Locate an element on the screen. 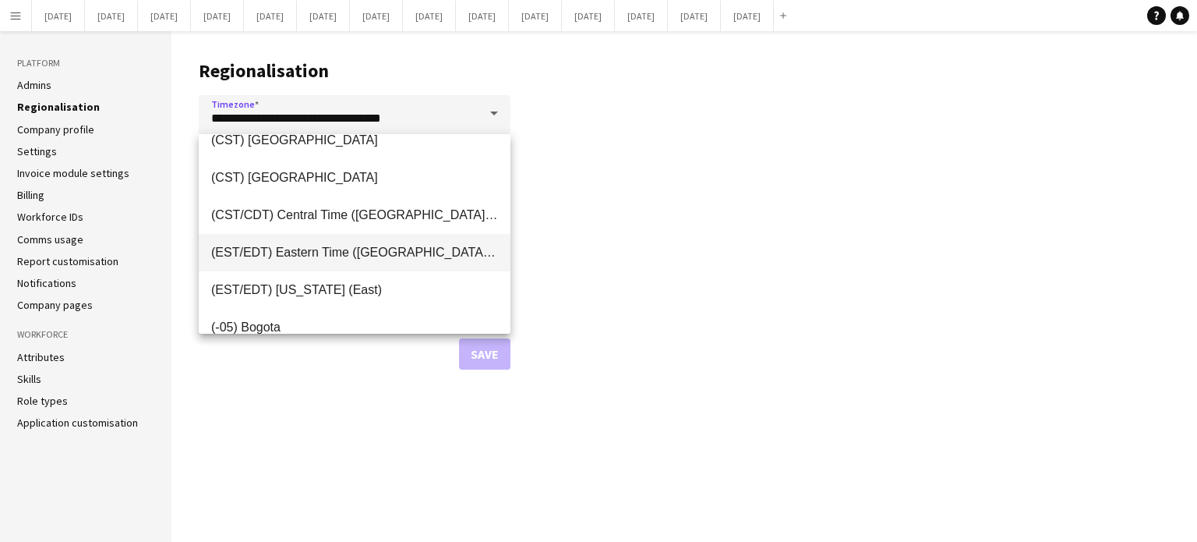 This screenshot has height=542, width=1197. a: Skills is located at coordinates (29, 379).